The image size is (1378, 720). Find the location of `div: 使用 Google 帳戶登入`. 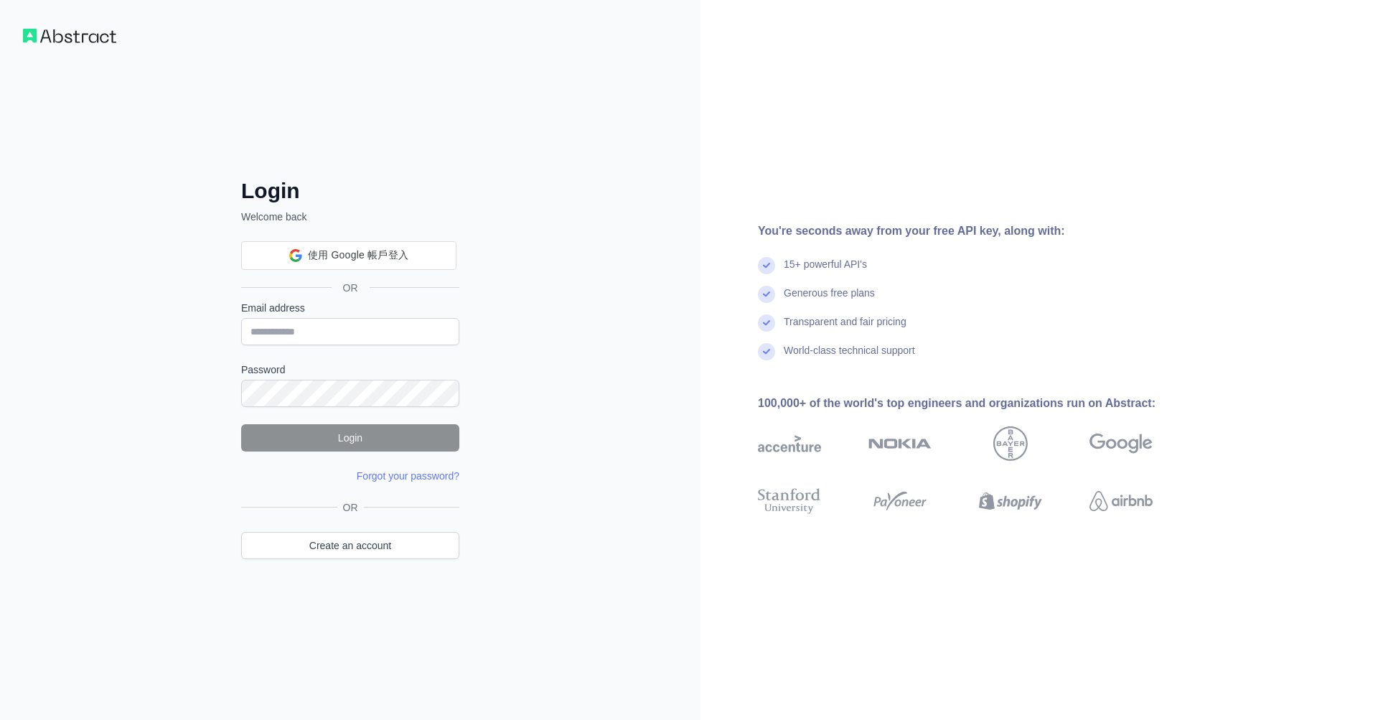

div: 使用 Google 帳戶登入 is located at coordinates (349, 256).